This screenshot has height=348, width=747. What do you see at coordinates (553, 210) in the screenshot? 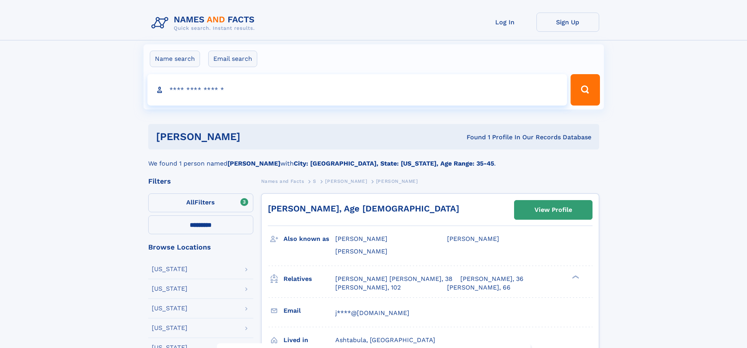
I see `div: View Profile` at bounding box center [553, 210].